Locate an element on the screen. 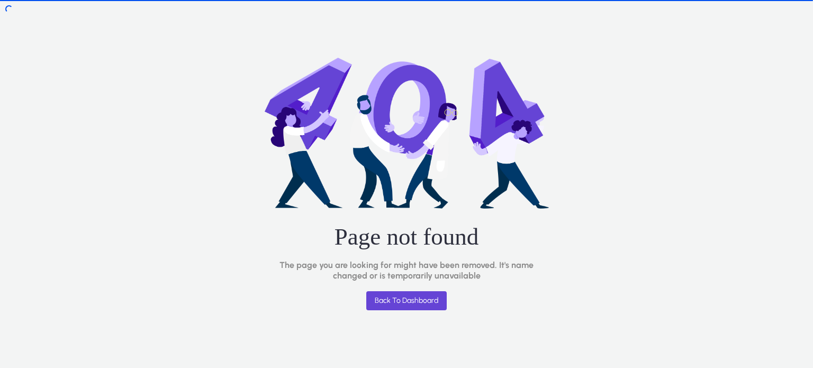 This screenshot has height=368, width=813. span: Back To Dashboard is located at coordinates (406, 300).